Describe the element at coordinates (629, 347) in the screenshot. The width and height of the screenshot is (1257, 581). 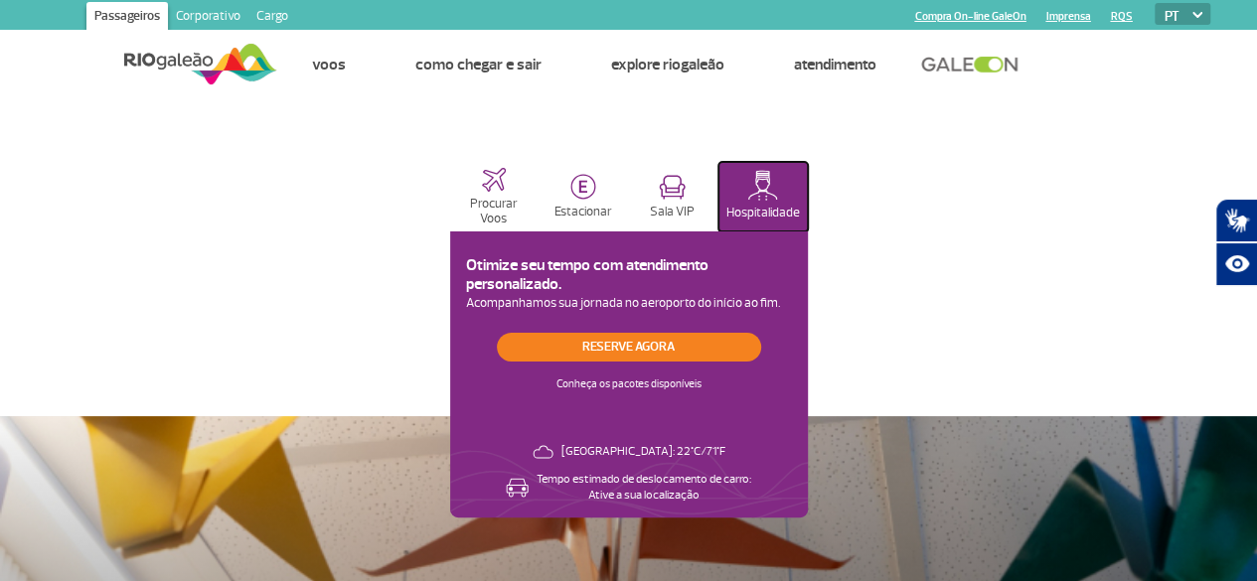
I see `a: Reserve agora` at that location.